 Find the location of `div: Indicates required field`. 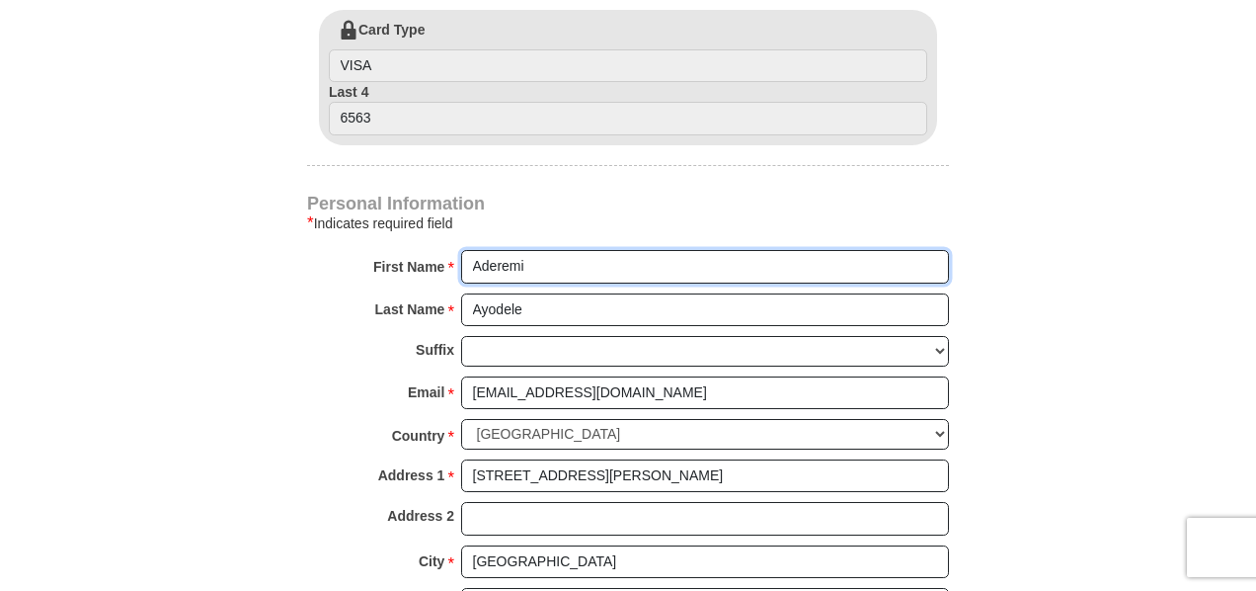

div: Indicates required field is located at coordinates (628, 223).